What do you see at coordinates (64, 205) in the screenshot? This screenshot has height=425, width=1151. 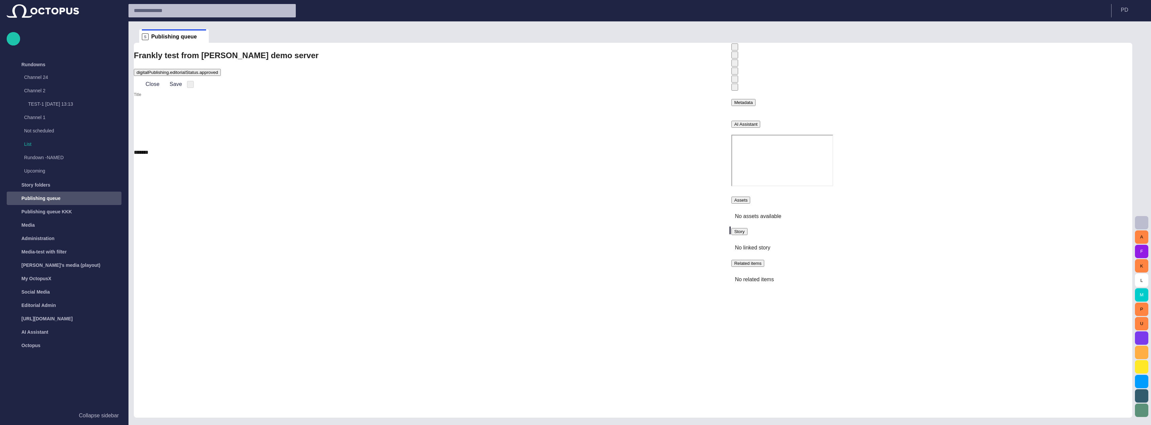 I see `ul: main menu` at bounding box center [64, 205].